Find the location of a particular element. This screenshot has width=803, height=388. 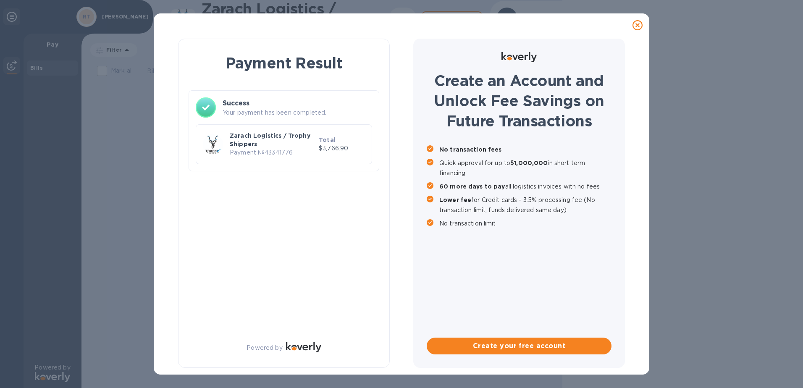

p: Your payment has been completed. is located at coordinates (297, 113).